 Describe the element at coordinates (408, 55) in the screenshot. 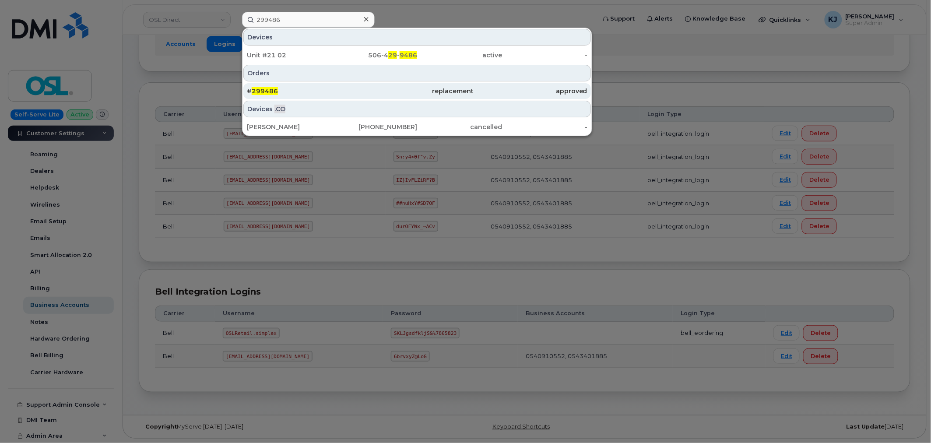

I see `span: 9486` at that location.